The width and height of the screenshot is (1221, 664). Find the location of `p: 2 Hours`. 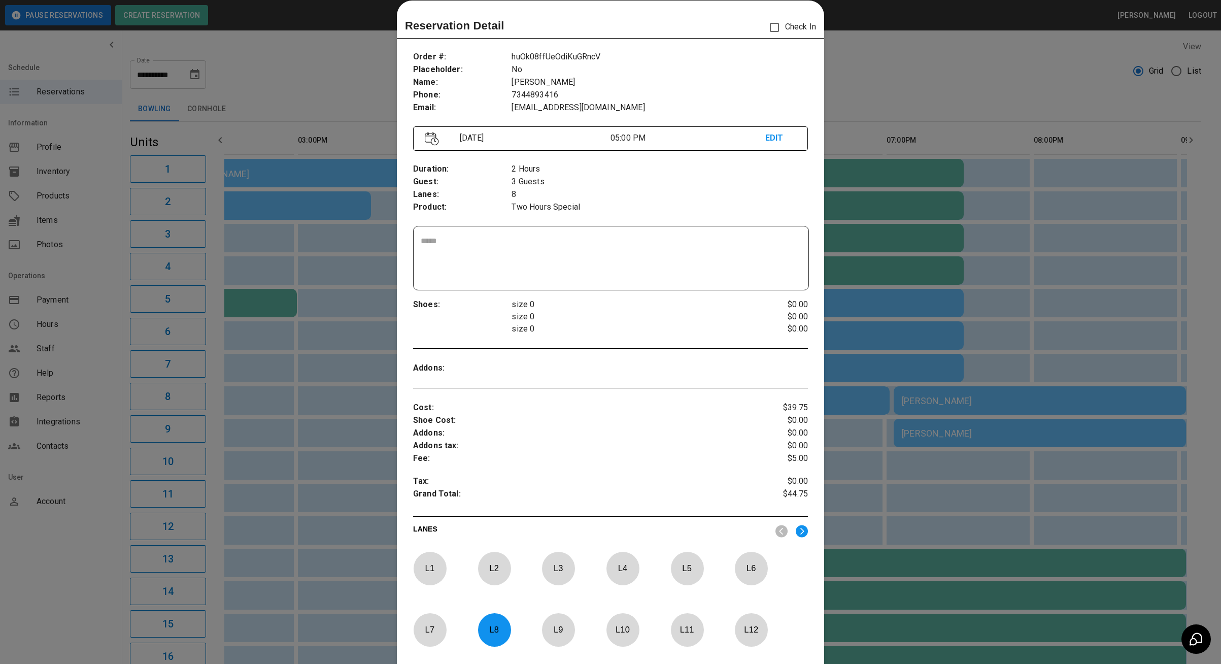

p: 2 Hours is located at coordinates (660, 169).